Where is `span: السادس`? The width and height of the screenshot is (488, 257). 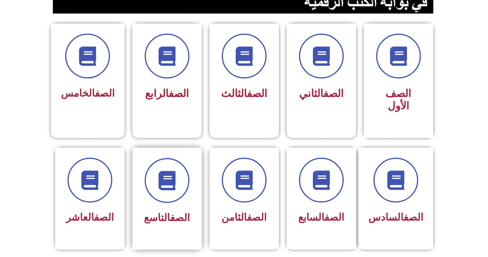
span: السادس is located at coordinates (396, 217).